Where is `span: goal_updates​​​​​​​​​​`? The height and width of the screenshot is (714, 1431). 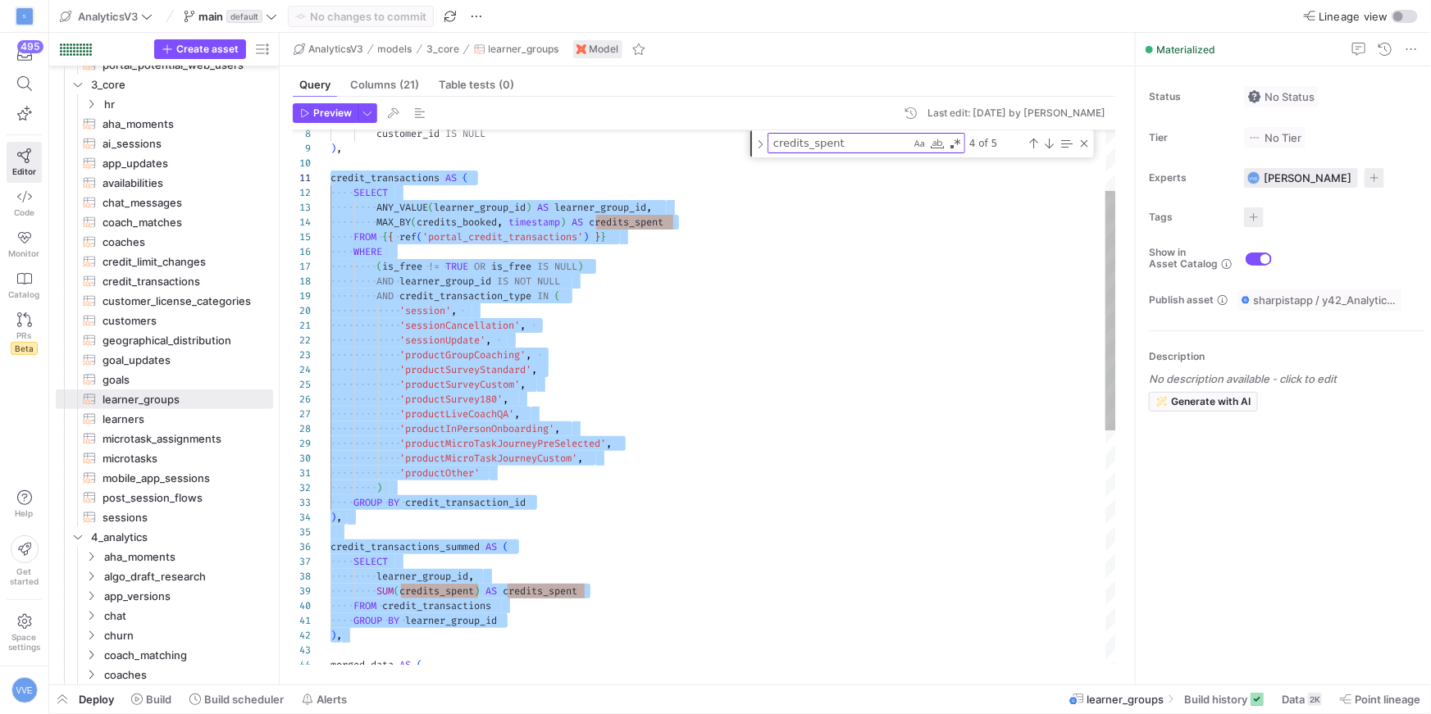
span: goal_updates​​​​​​​​​​ is located at coordinates (178, 360).